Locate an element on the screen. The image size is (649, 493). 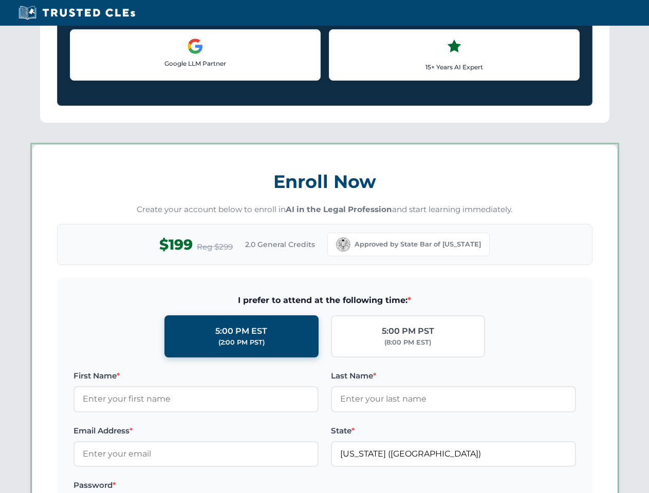
img: Trusted CLEs is located at coordinates (77, 13).